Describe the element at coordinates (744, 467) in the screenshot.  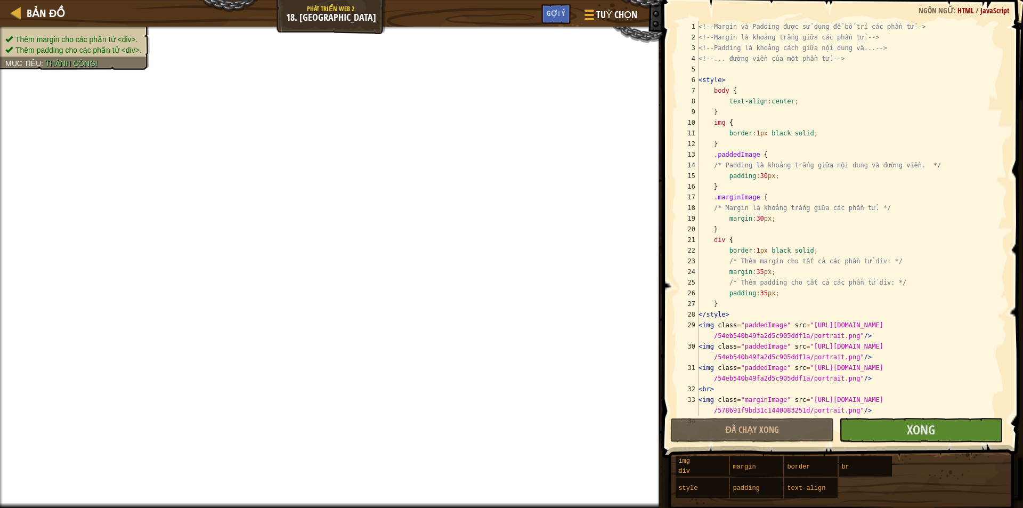
I see `span: margin` at that location.